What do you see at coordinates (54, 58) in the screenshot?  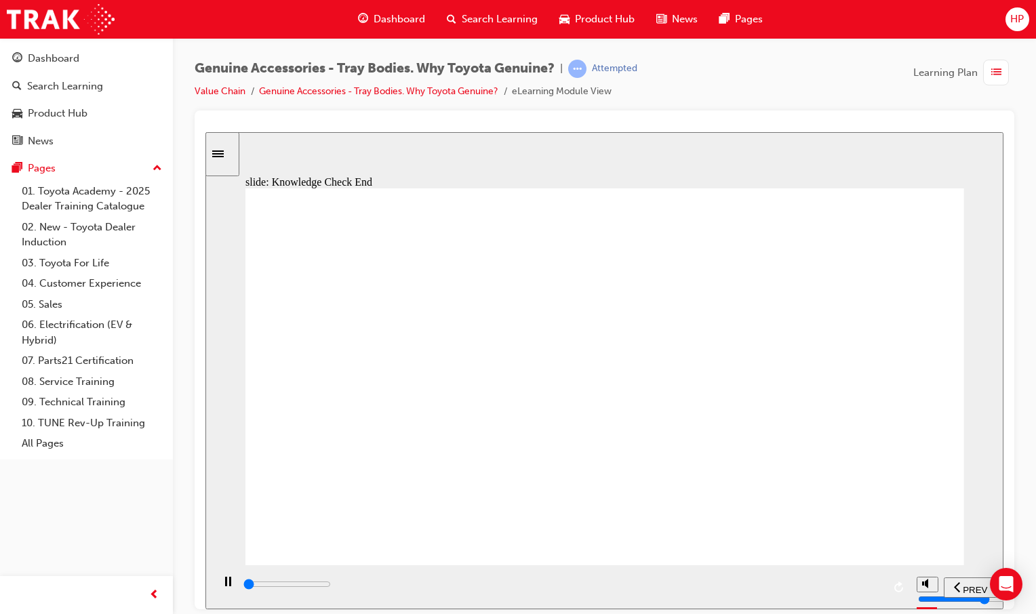 I see `div: Dashboard` at bounding box center [54, 58].